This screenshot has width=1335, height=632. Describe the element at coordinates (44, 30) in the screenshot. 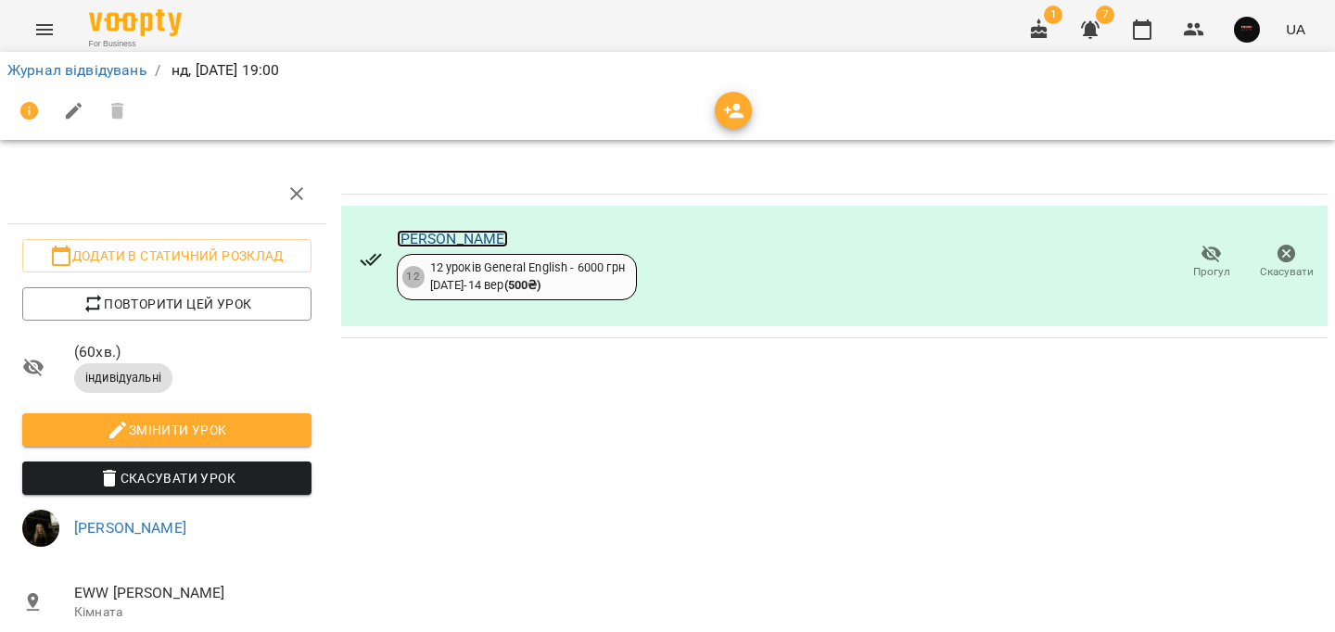

I see `button: Menu` at that location.